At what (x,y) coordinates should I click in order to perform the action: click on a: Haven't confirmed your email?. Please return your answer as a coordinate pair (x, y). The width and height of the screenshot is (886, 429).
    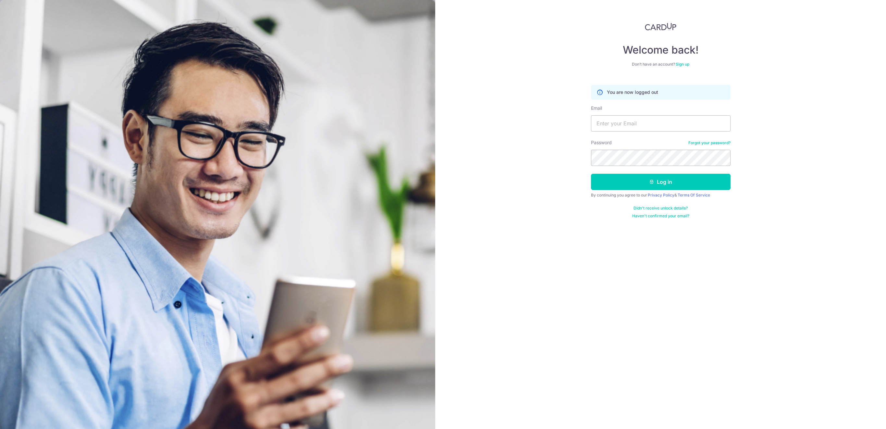
    Looking at the image, I should click on (661, 216).